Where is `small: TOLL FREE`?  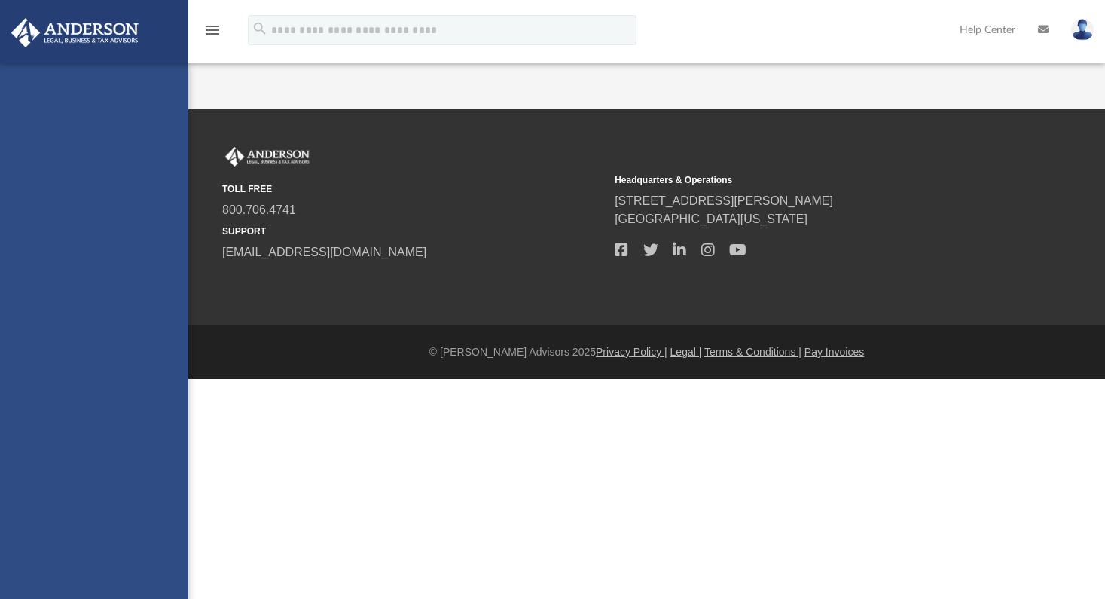
small: TOLL FREE is located at coordinates (413, 189).